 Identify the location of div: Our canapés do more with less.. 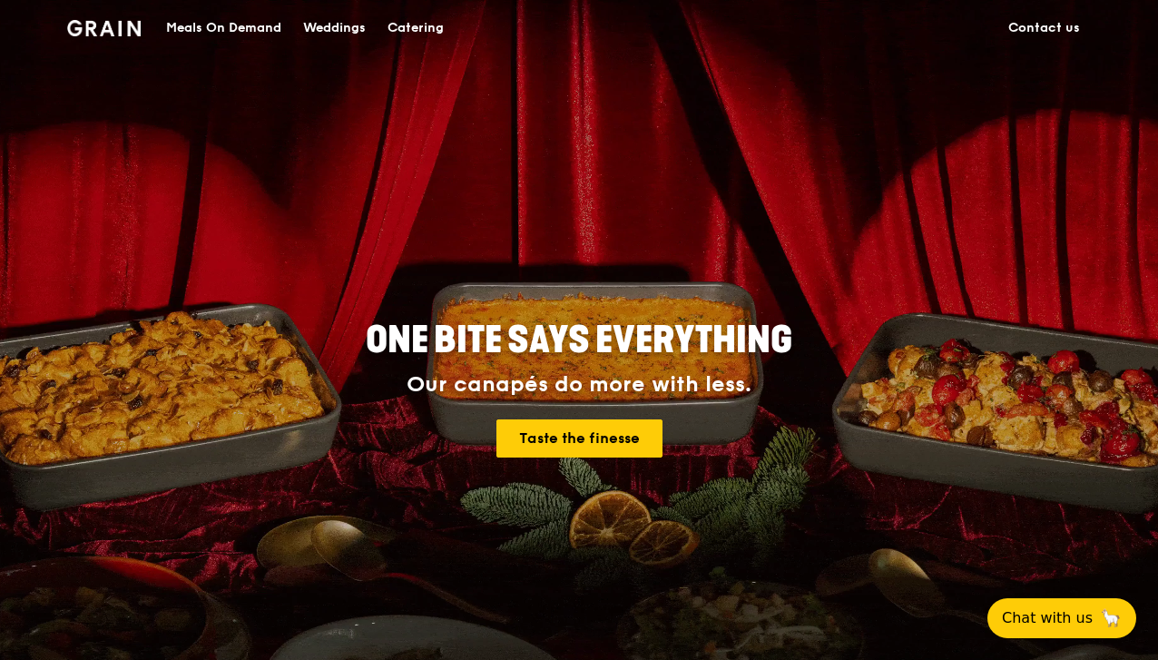
(579, 385).